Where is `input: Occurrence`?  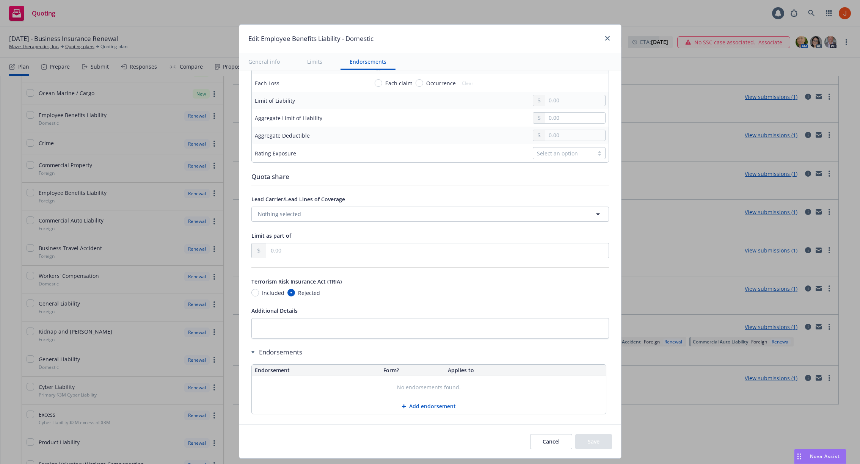
input: Occurrence is located at coordinates (420, 83).